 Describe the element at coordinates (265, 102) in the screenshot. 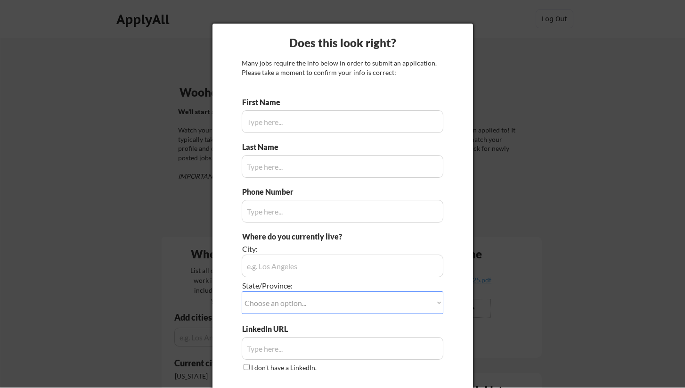

I see `div: First Name` at that location.